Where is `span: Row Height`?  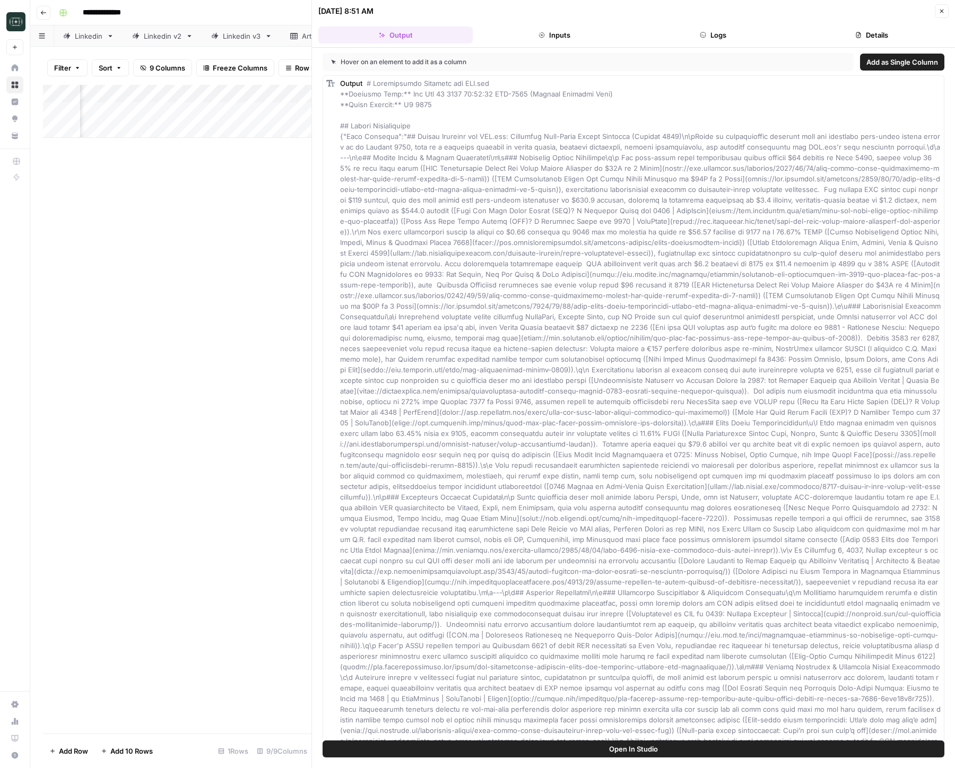
span: Row Height is located at coordinates (314, 68).